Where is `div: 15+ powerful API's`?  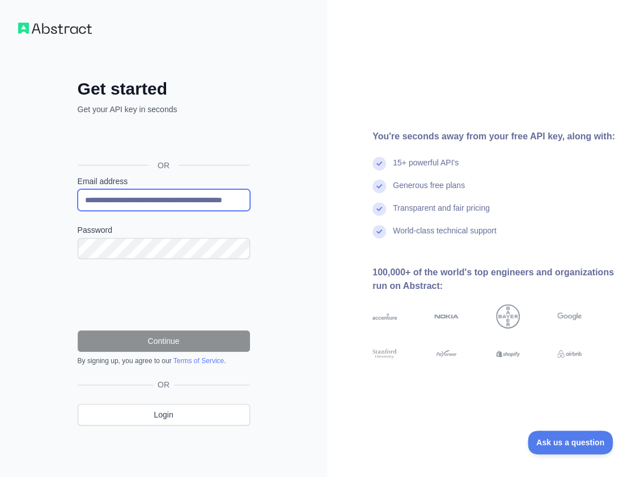
div: 15+ powerful API's is located at coordinates (426, 168).